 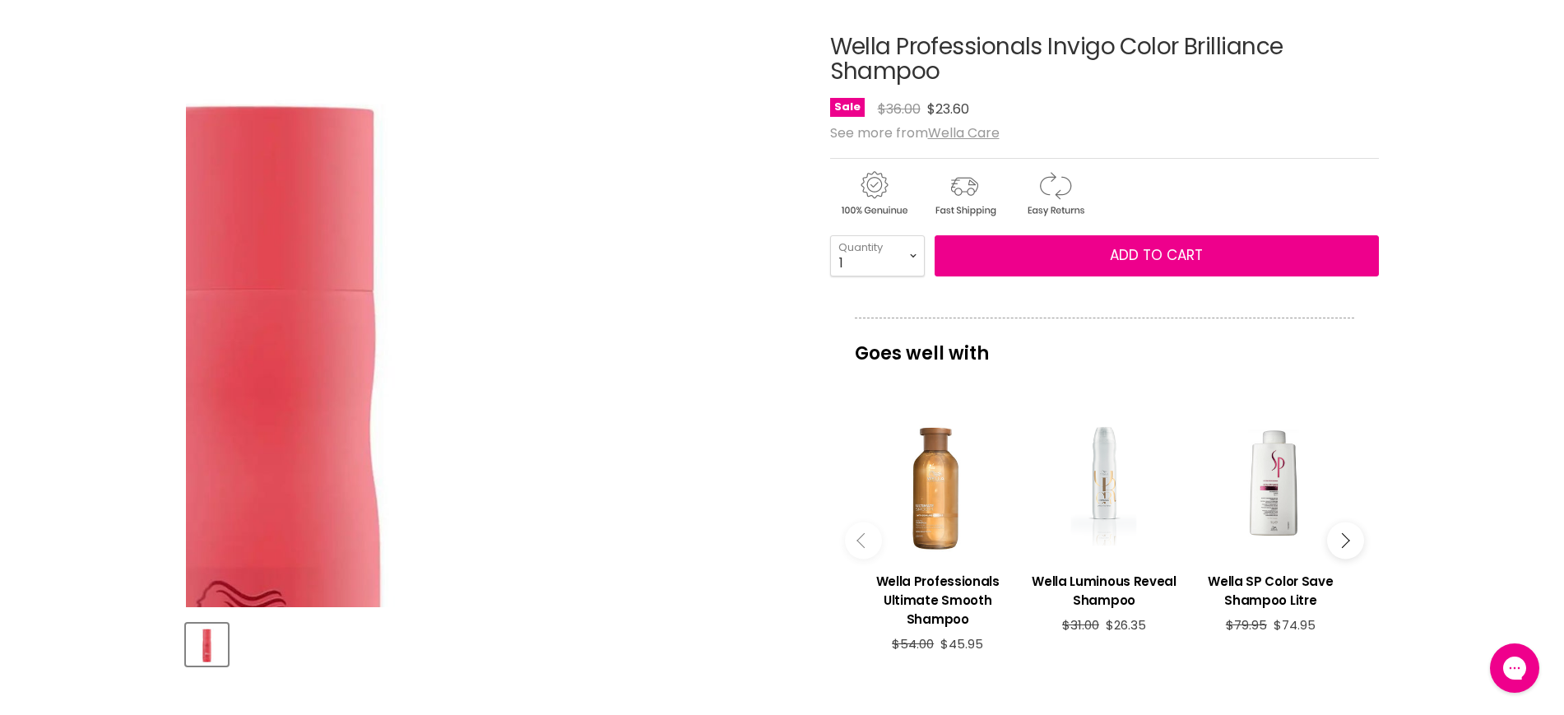 I want to click on button: Open gorgias live chat, so click(x=33, y=30).